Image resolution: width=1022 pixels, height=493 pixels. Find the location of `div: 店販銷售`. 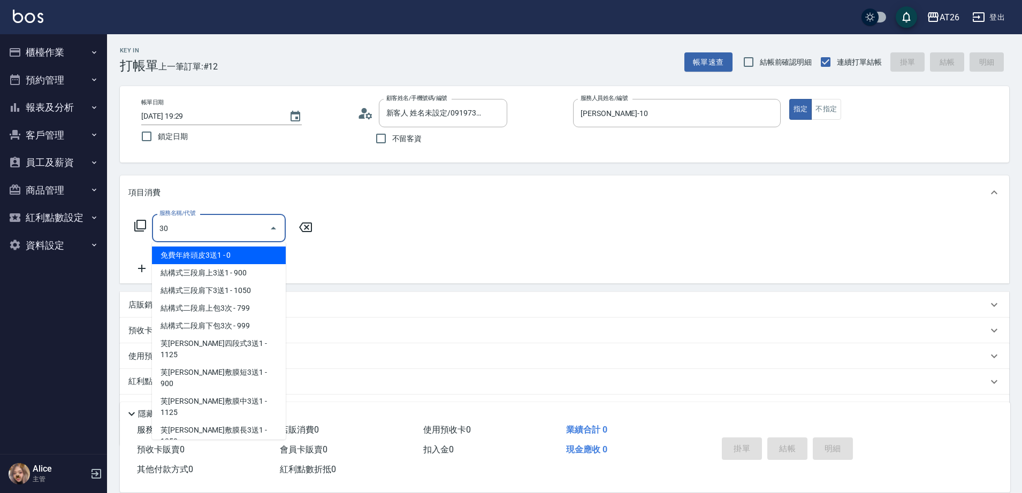

div: 店販銷售 is located at coordinates (564, 305).